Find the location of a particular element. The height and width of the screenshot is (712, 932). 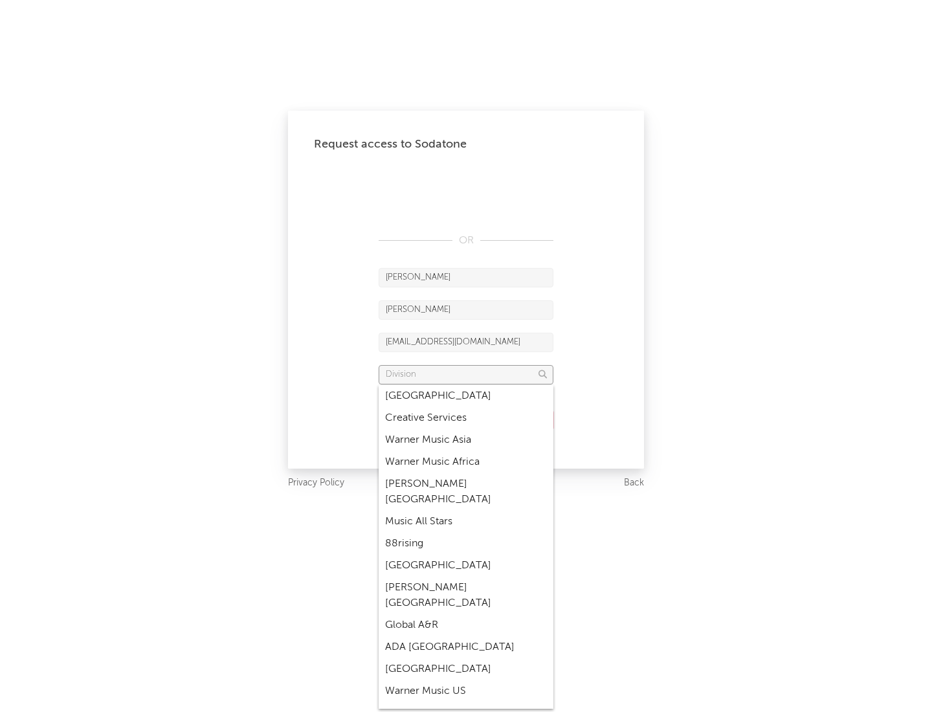

div: Request access to Sodatone is located at coordinates (466, 144).